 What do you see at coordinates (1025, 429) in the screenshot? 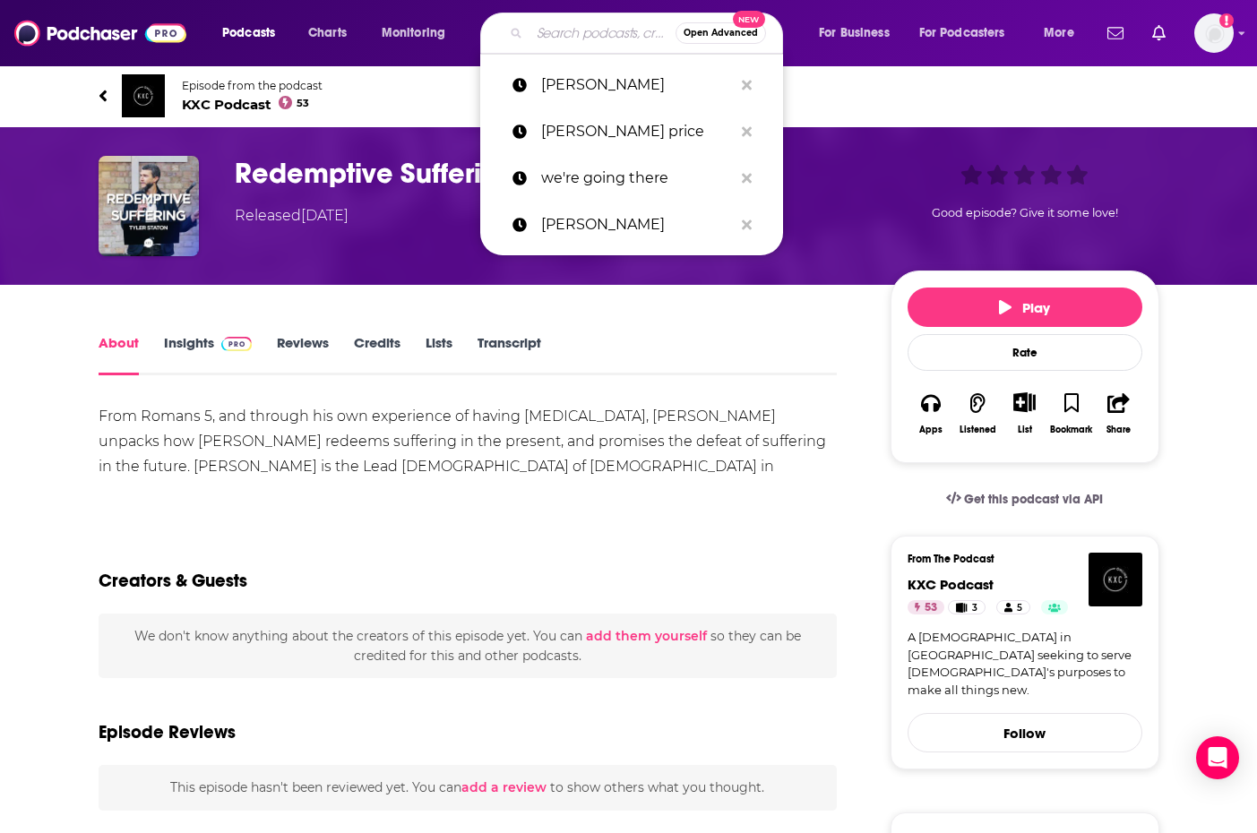
I see `div: List` at bounding box center [1025, 429].